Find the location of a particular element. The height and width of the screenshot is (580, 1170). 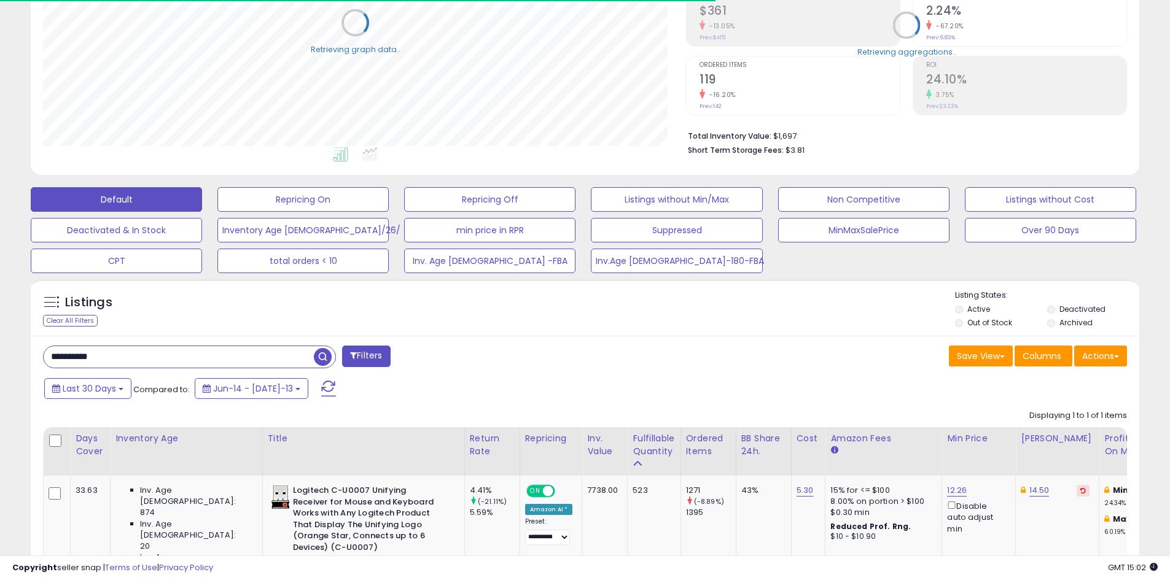

div: $10 - $10.90 is located at coordinates (881, 537).